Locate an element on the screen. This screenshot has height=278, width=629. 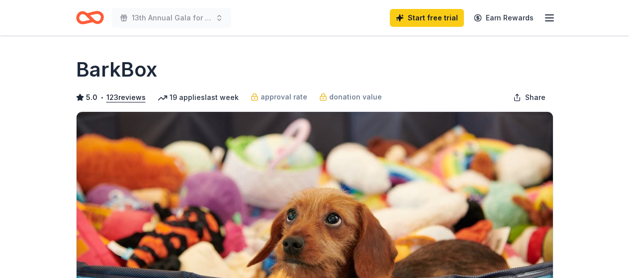
a: approval rate is located at coordinates (279, 97).